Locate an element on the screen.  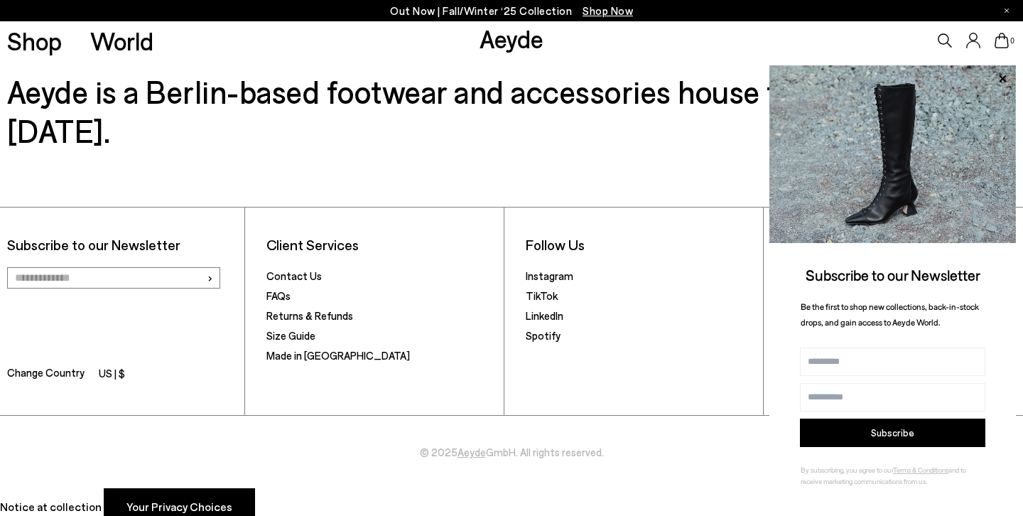
p: Subscribe to our Newsletter is located at coordinates (122, 244).